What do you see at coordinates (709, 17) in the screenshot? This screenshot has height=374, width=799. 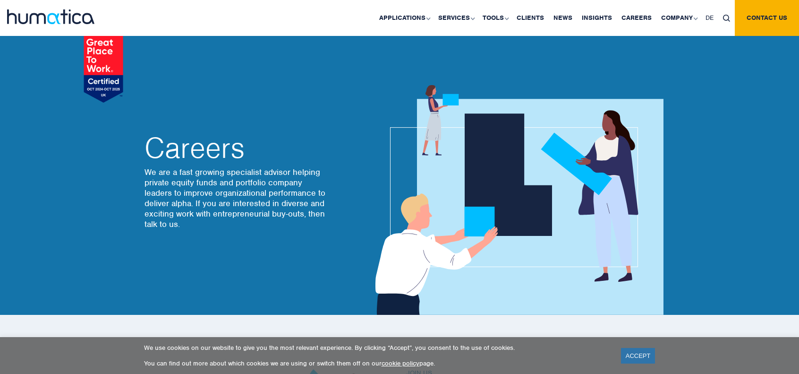 I see `span: DE` at bounding box center [709, 17].